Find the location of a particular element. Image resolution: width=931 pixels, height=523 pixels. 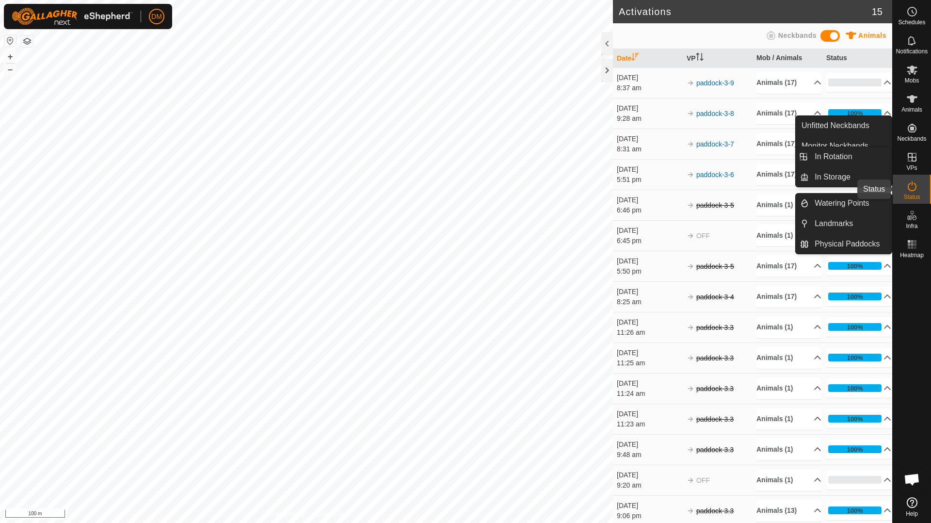

s: paddock-3-4 is located at coordinates (715, 297).